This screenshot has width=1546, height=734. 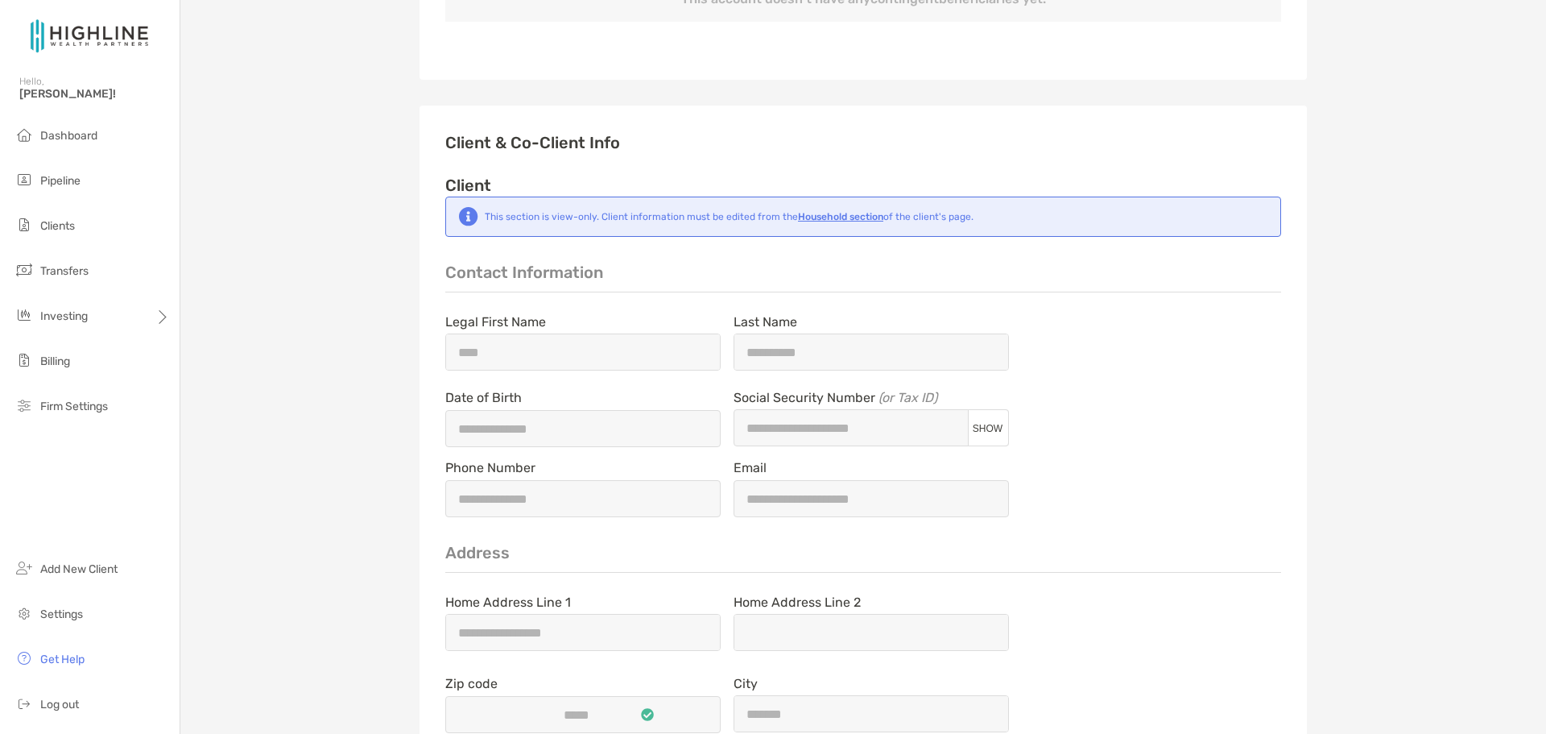 I want to click on div: This section is view-only. Client information must be edited from the of the client's page., so click(x=729, y=217).